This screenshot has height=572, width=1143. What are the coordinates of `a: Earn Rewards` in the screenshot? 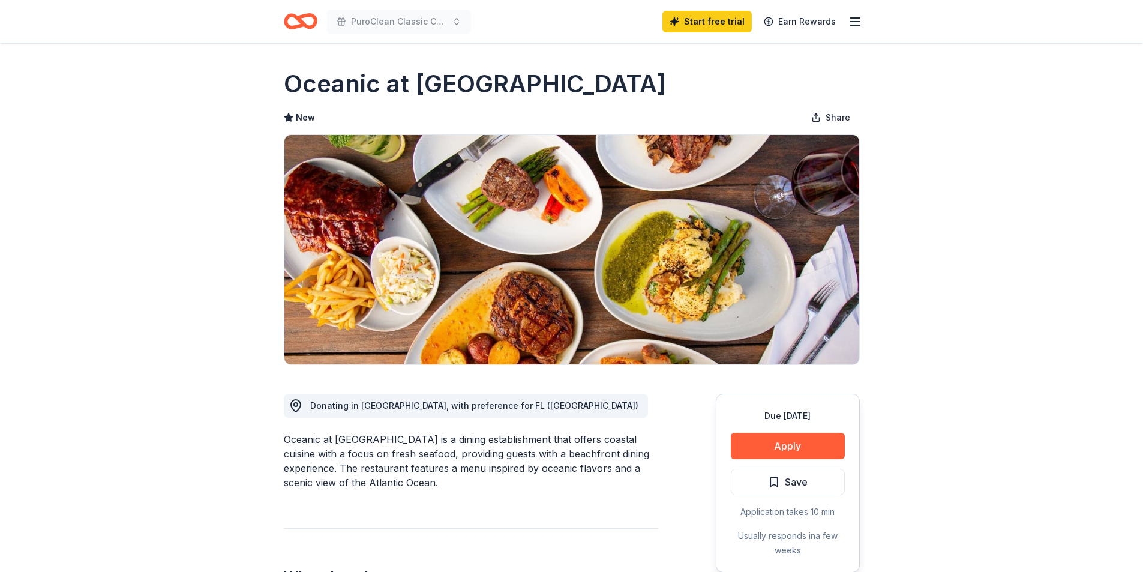 It's located at (800, 22).